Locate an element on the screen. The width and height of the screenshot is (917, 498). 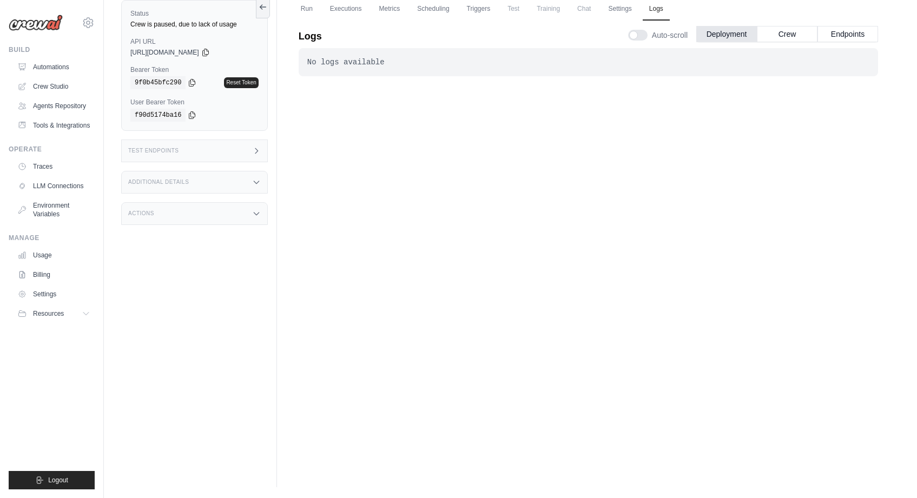
h3: Actions is located at coordinates (141, 214).